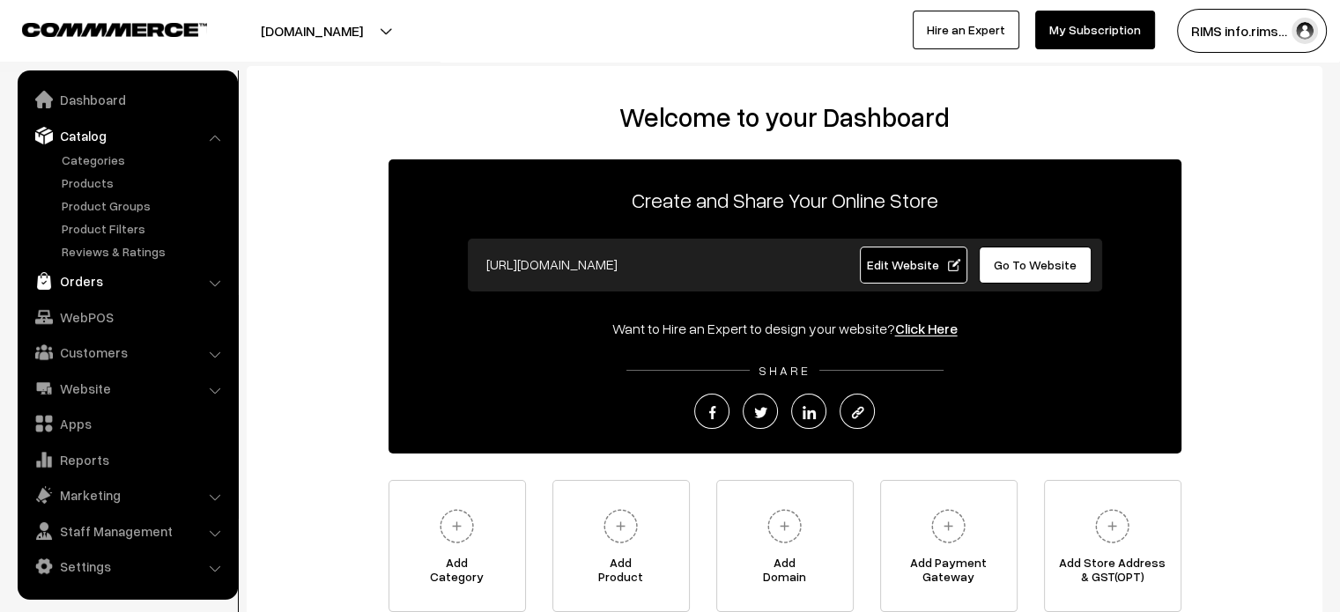 The image size is (1340, 612). I want to click on a: Orders, so click(127, 281).